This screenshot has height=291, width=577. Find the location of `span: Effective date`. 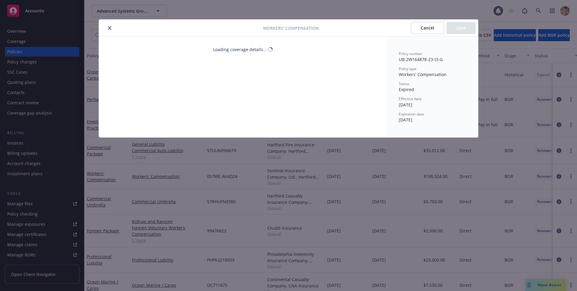

span: Effective date is located at coordinates (410, 99).